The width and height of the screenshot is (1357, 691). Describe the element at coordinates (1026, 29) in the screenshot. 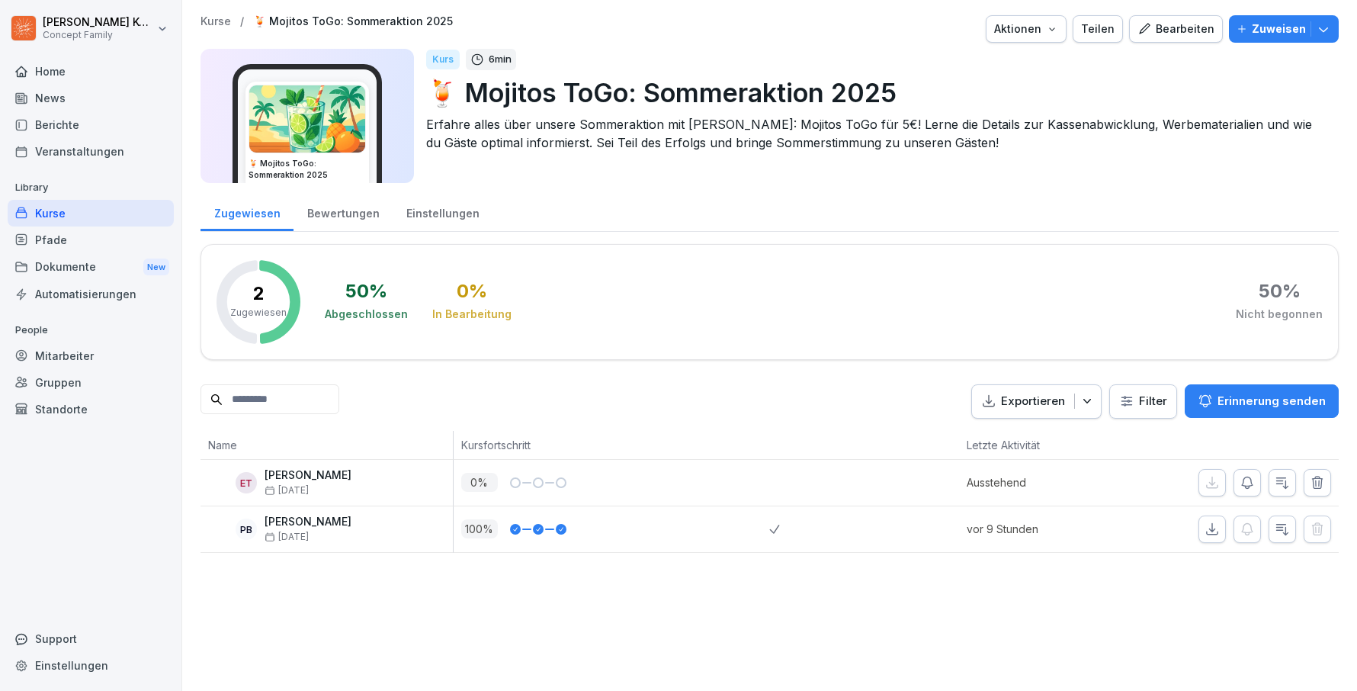

I see `div: Aktionen` at that location.